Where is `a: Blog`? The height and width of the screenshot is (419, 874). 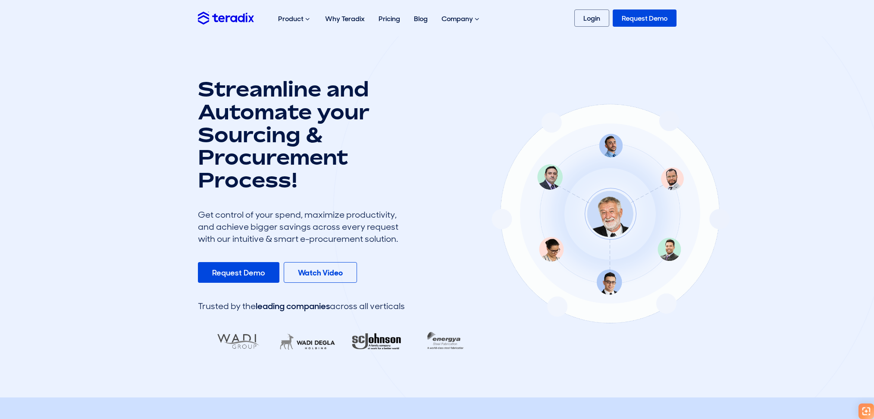 a: Blog is located at coordinates (421, 19).